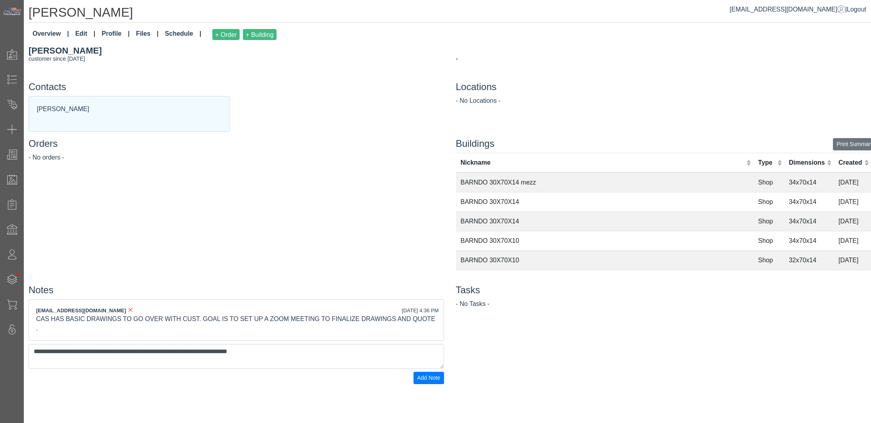  Describe the element at coordinates (236, 290) in the screenshot. I see `h4: Notes` at that location.